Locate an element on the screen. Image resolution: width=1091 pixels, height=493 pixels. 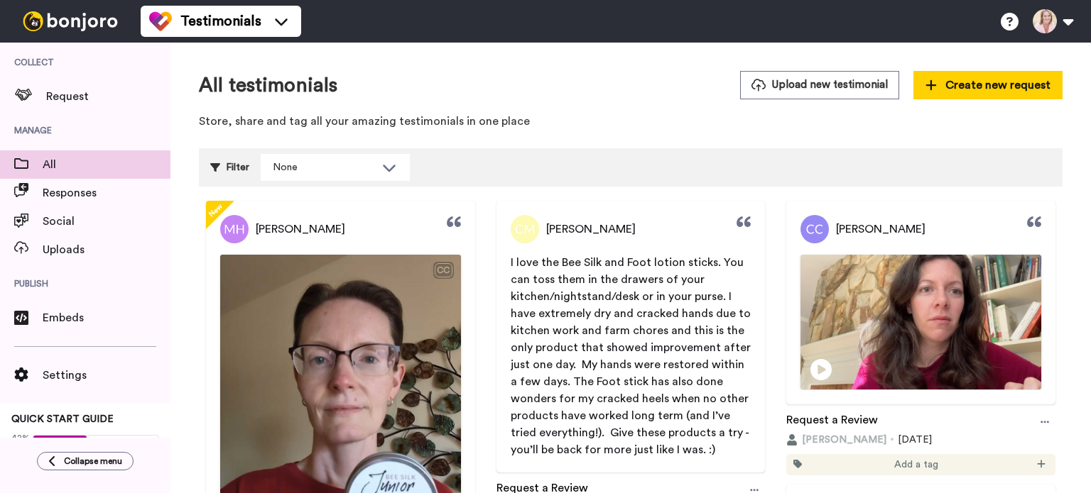
span: Responses is located at coordinates (107, 193).